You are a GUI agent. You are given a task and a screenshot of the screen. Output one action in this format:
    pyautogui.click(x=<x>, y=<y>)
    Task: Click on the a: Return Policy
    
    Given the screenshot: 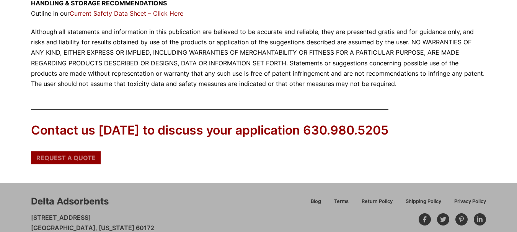 What is the action you would take?
    pyautogui.click(x=377, y=204)
    